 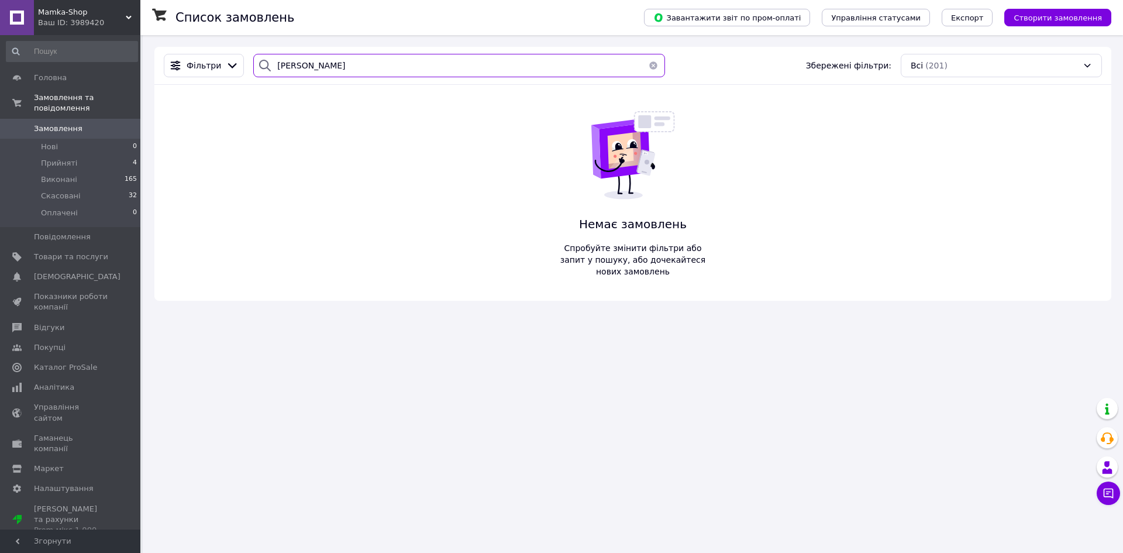 I want to click on a: Створити замовлення, so click(x=1052, y=17).